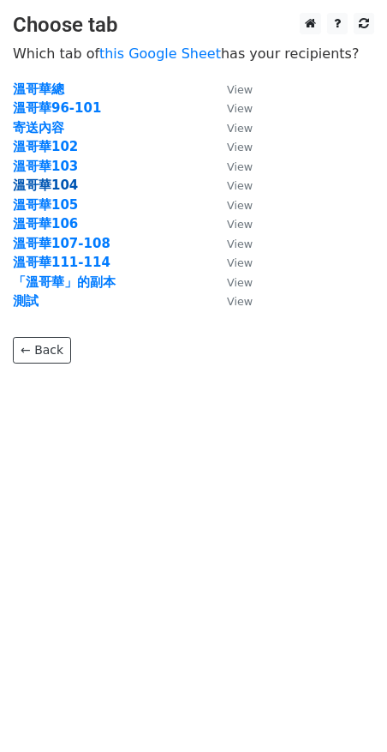  I want to click on strong: 測試, so click(26, 301).